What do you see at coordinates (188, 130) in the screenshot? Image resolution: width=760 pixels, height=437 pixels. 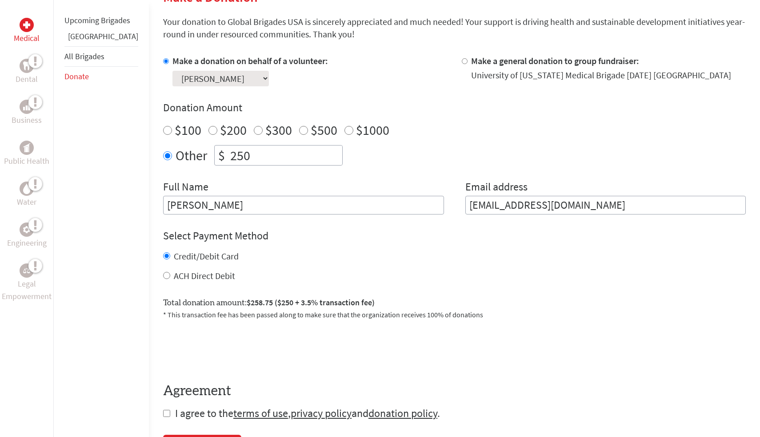 I see `label: $100` at bounding box center [188, 130].